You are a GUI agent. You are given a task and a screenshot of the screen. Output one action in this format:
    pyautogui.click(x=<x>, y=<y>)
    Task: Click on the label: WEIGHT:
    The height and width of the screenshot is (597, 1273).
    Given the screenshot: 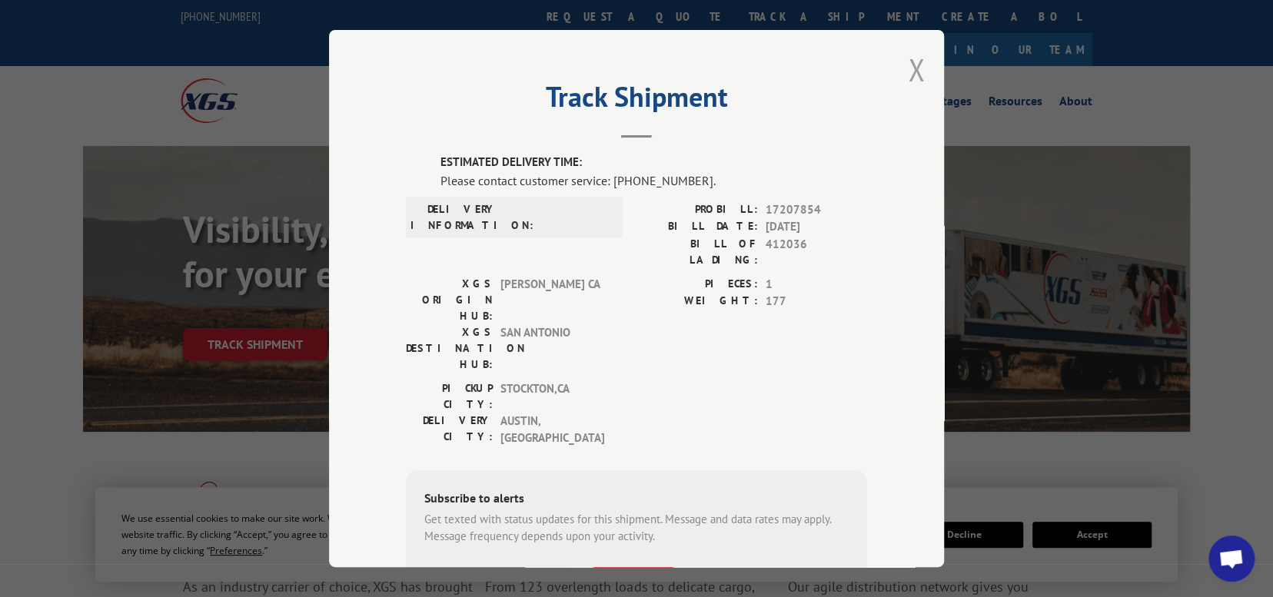 What is the action you would take?
    pyautogui.click(x=697, y=301)
    